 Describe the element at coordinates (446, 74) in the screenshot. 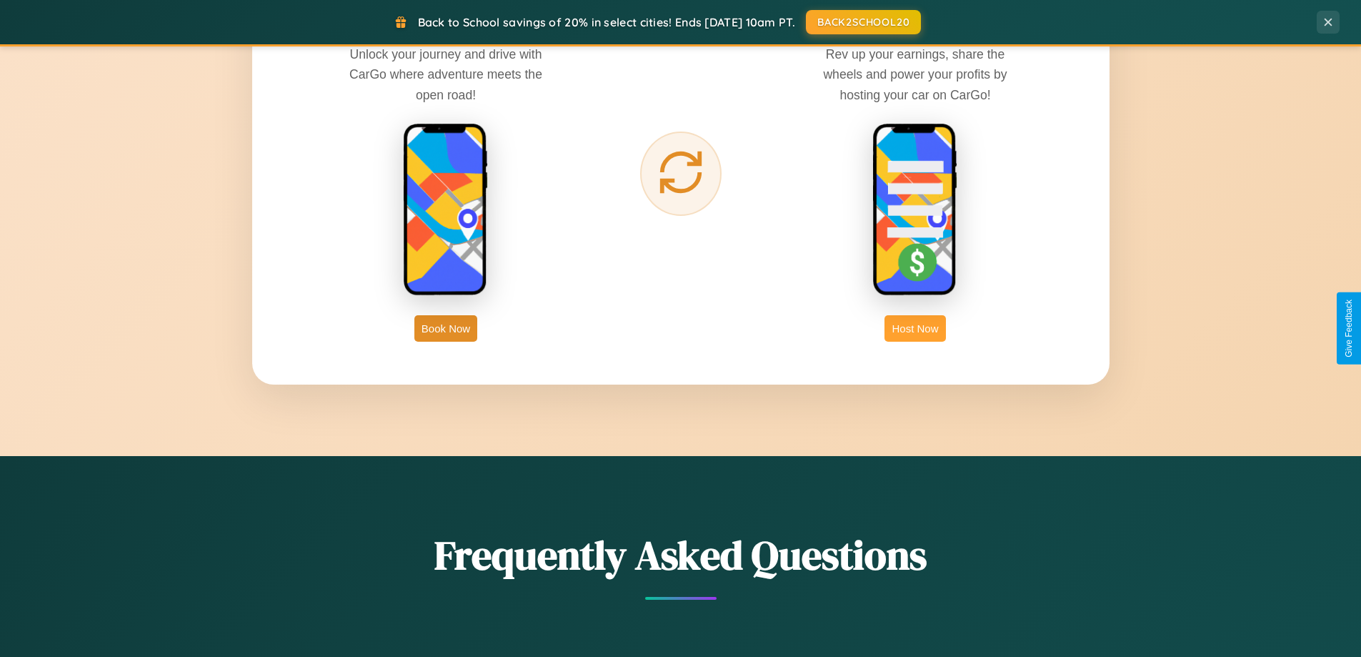

I see `p: Unlock your journey and drive with CarGo where adventure meets the open road!` at that location.